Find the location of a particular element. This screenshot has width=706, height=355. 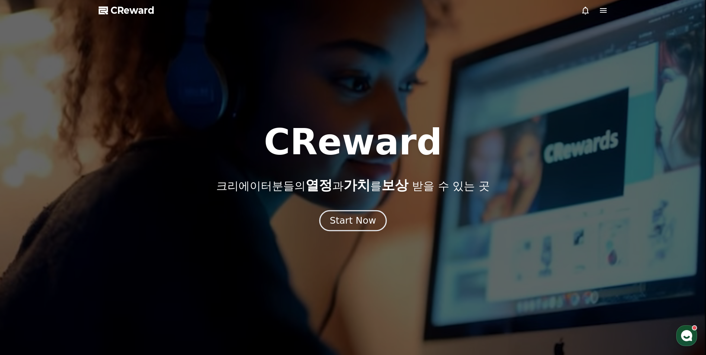

a: 홈 is located at coordinates (26, 245).